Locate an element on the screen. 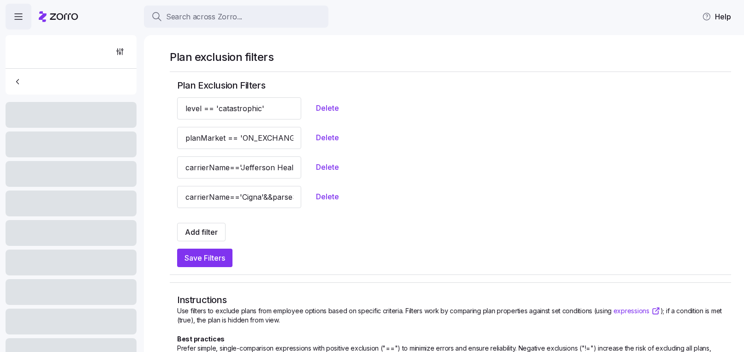 Image resolution: width=744 pixels, height=352 pixels. a: expressions is located at coordinates (637, 311).